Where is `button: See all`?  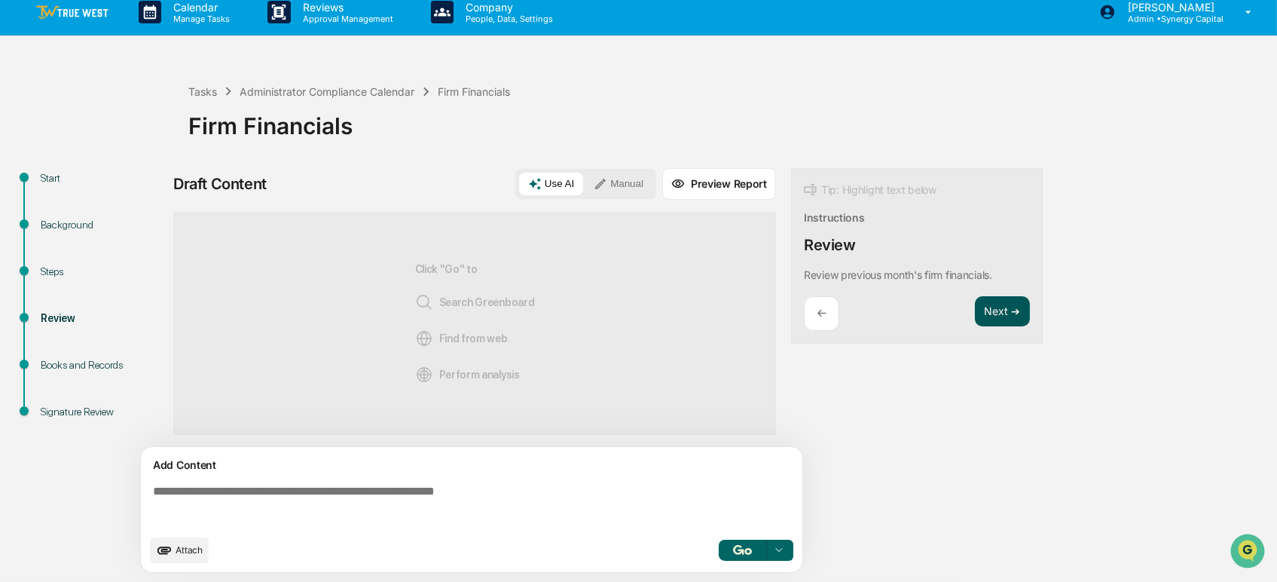
button: See all is located at coordinates (254, 173).